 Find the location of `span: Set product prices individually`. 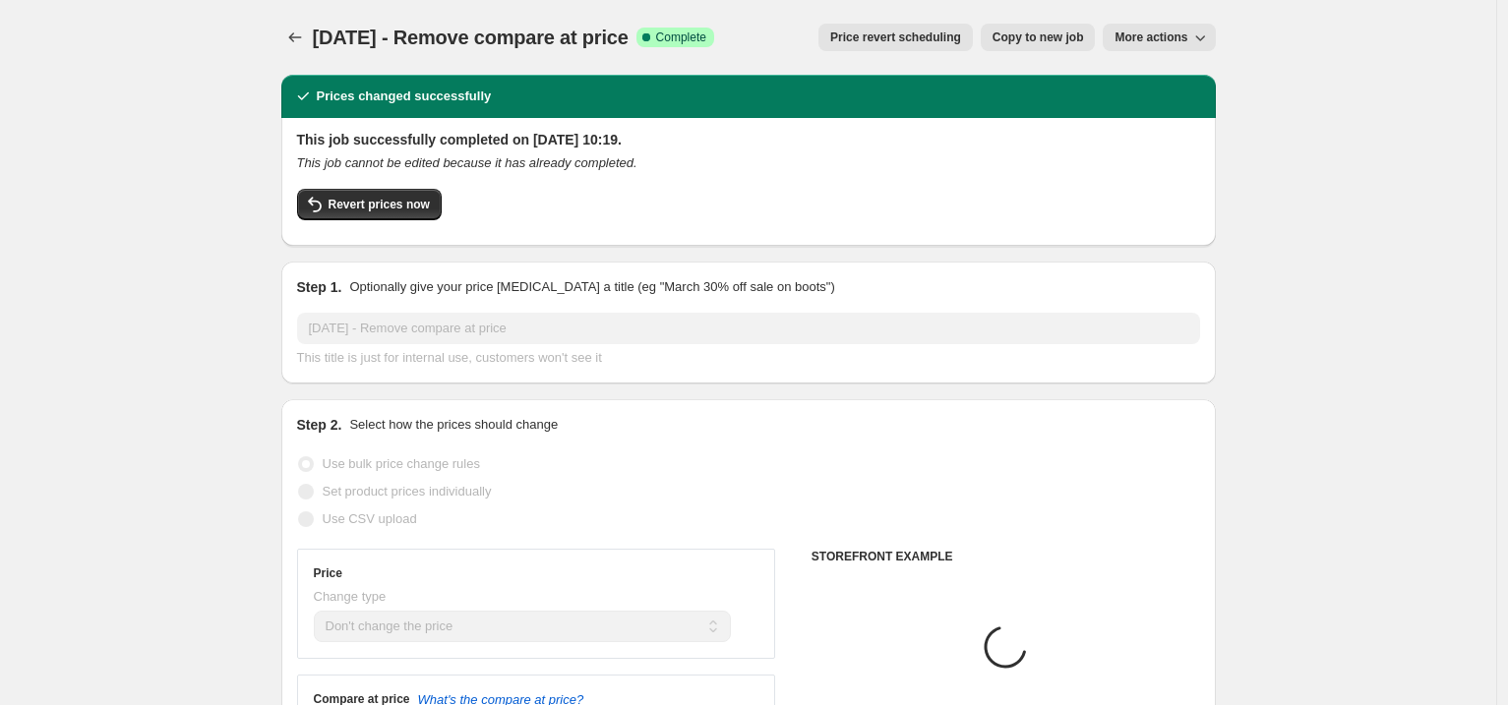

span: Set product prices individually is located at coordinates (407, 491).